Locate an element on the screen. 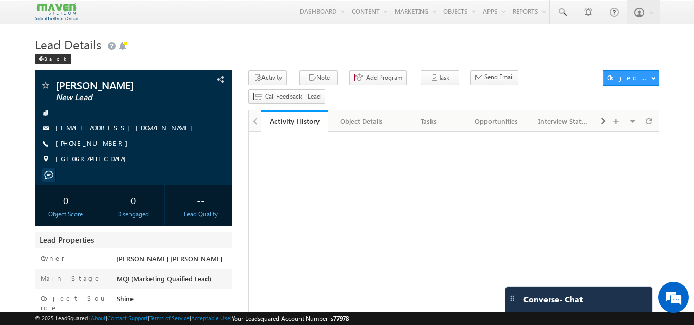  span: Call Feedback - Lead is located at coordinates (293, 97).